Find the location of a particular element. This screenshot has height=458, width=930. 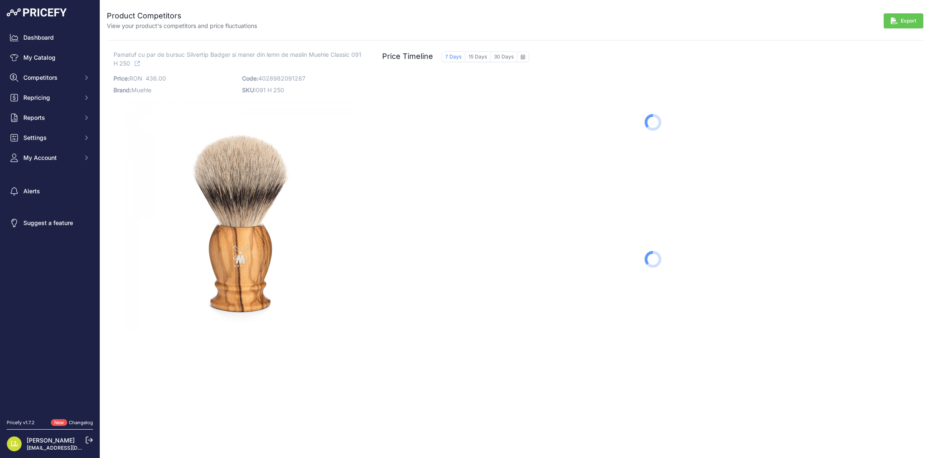

img: Pricefy Logo is located at coordinates (37, 13).